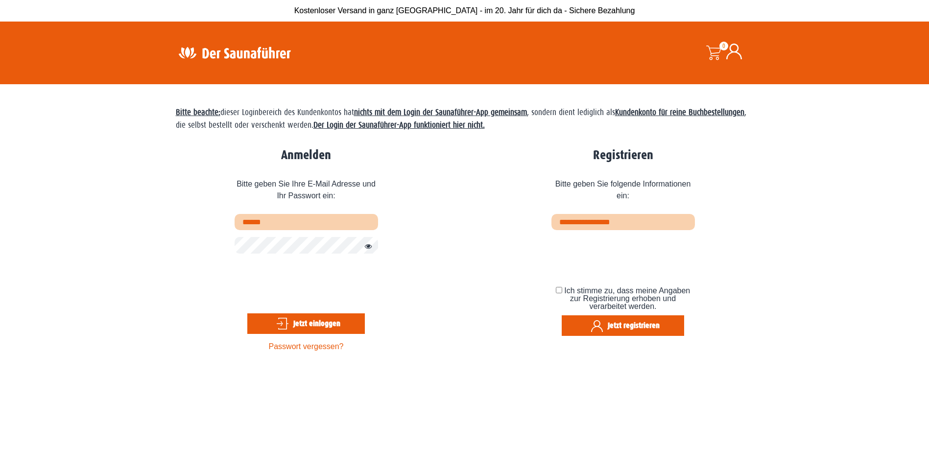 The image size is (929, 471). Describe the element at coordinates (623, 155) in the screenshot. I see `h2: Registrieren` at that location.